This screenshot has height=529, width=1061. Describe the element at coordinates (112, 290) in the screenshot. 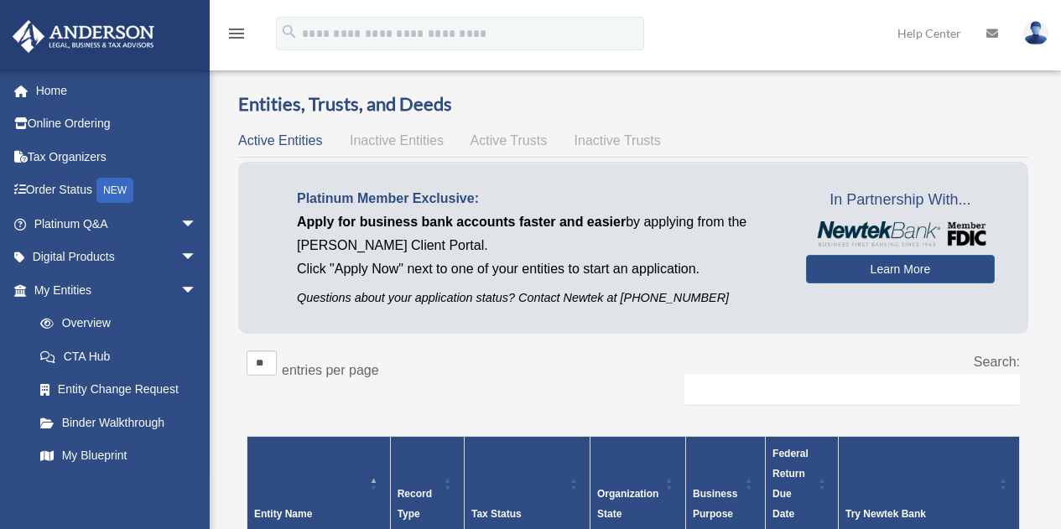

I see `a: My Entitiesarrow_drop_down` at that location.